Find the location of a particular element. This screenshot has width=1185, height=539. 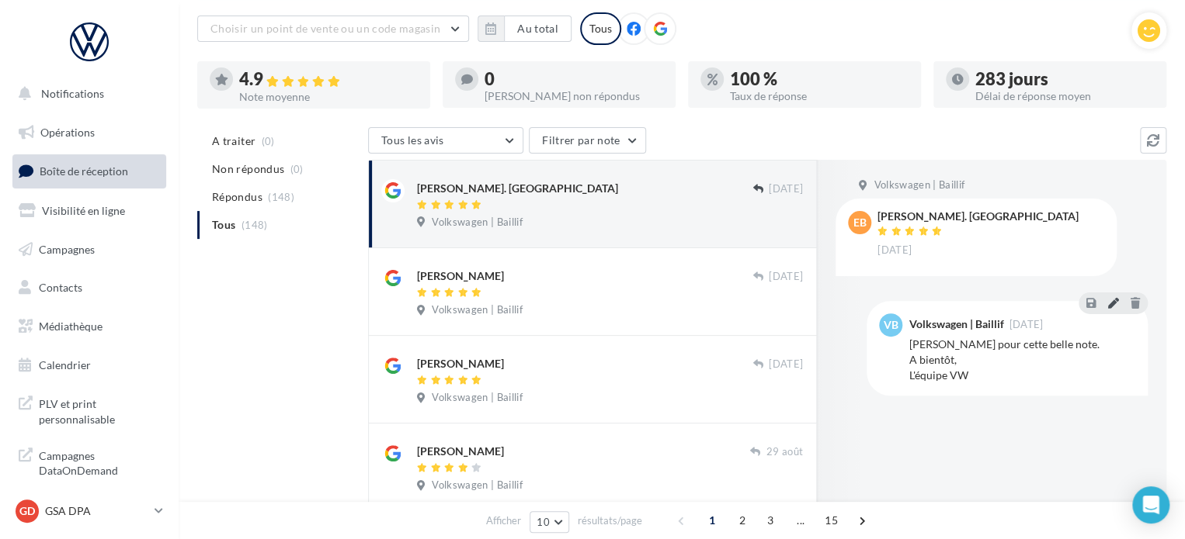

span: résultats/page is located at coordinates (609, 521).